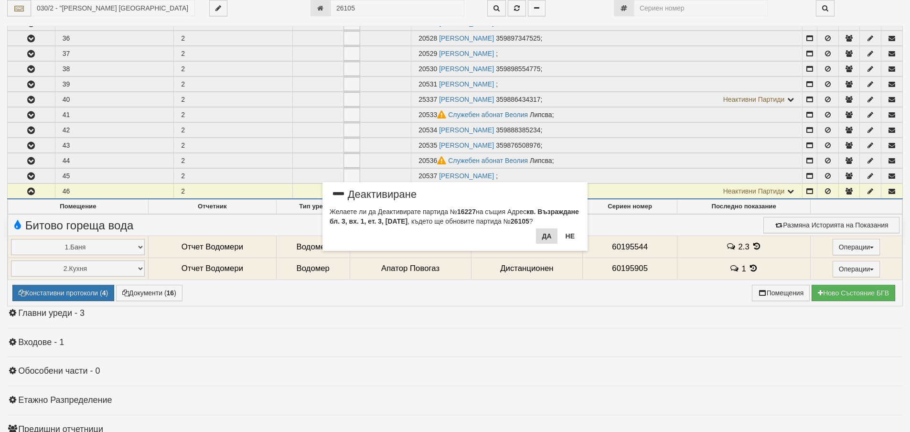  What do you see at coordinates (570, 236) in the screenshot?
I see `button: Не` at bounding box center [570, 236].